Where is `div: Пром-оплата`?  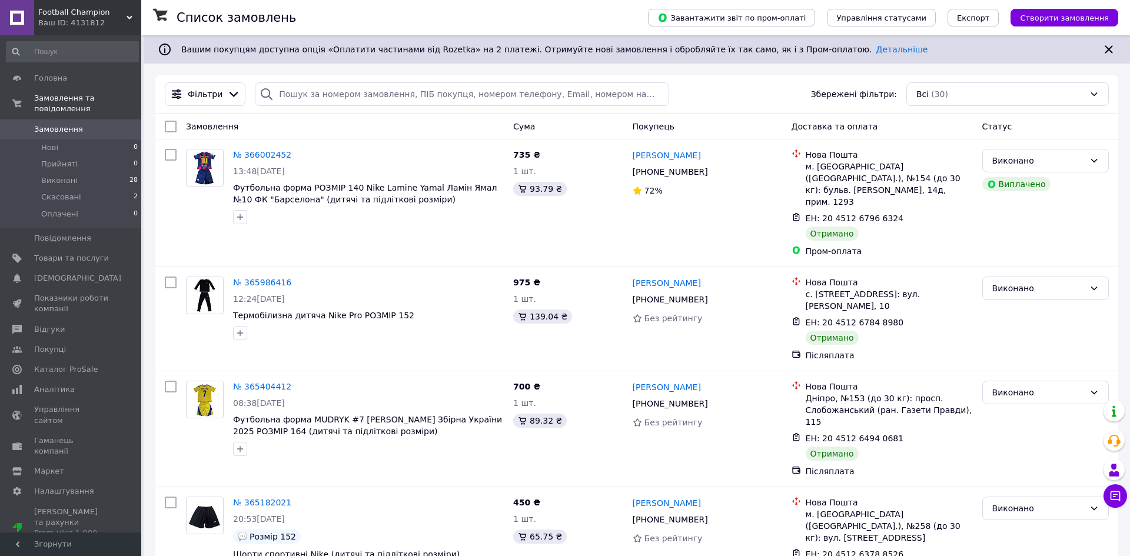
div: Пром-оплата is located at coordinates (889, 251).